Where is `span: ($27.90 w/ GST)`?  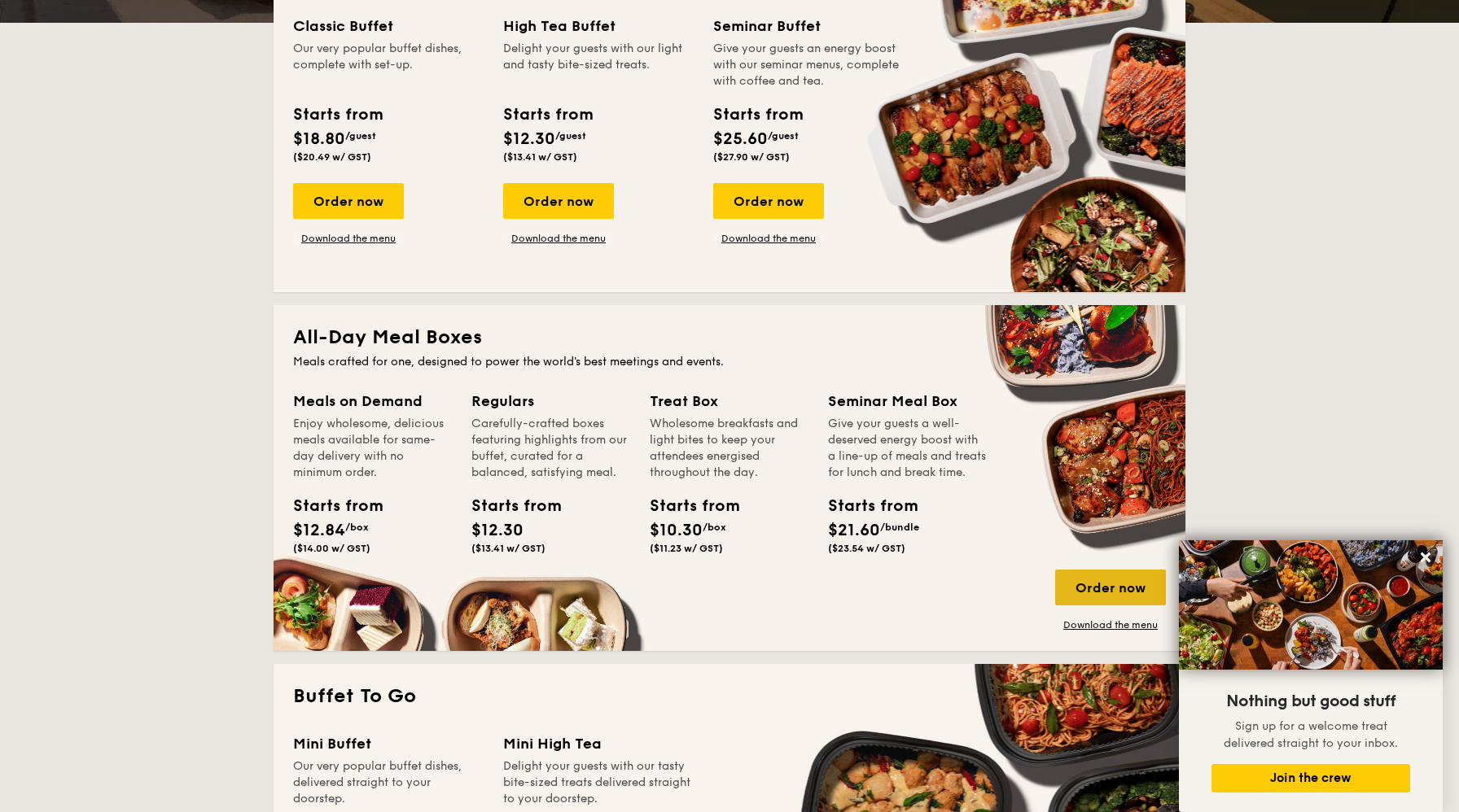
span: ($27.90 w/ GST) is located at coordinates (752, 157).